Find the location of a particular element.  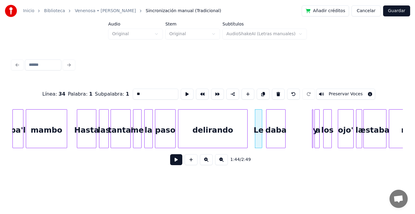

span: 34 is located at coordinates (62, 94).